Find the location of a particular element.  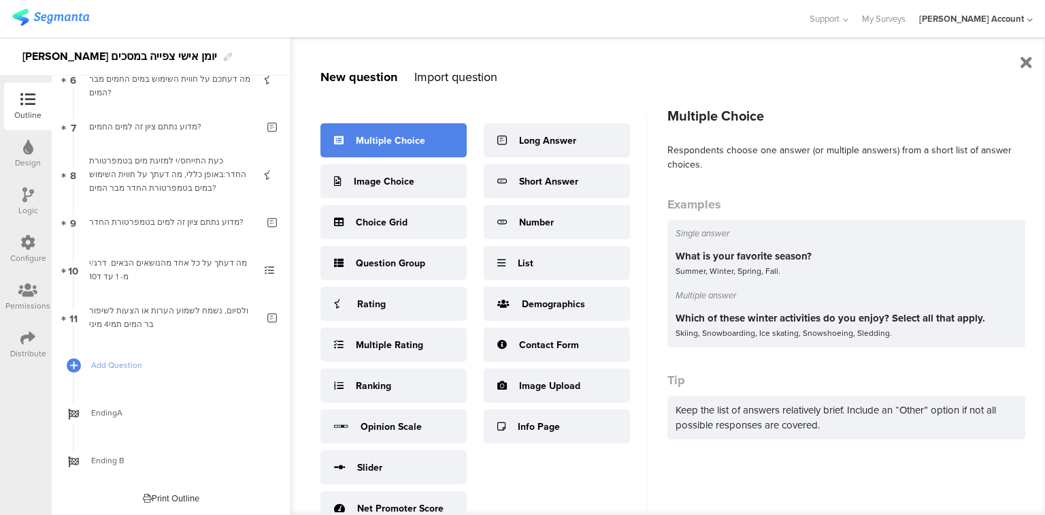

div: Keep the list of answers relatively brief. Include an “Other” option if not all possible response... is located at coordinates (847, 417).